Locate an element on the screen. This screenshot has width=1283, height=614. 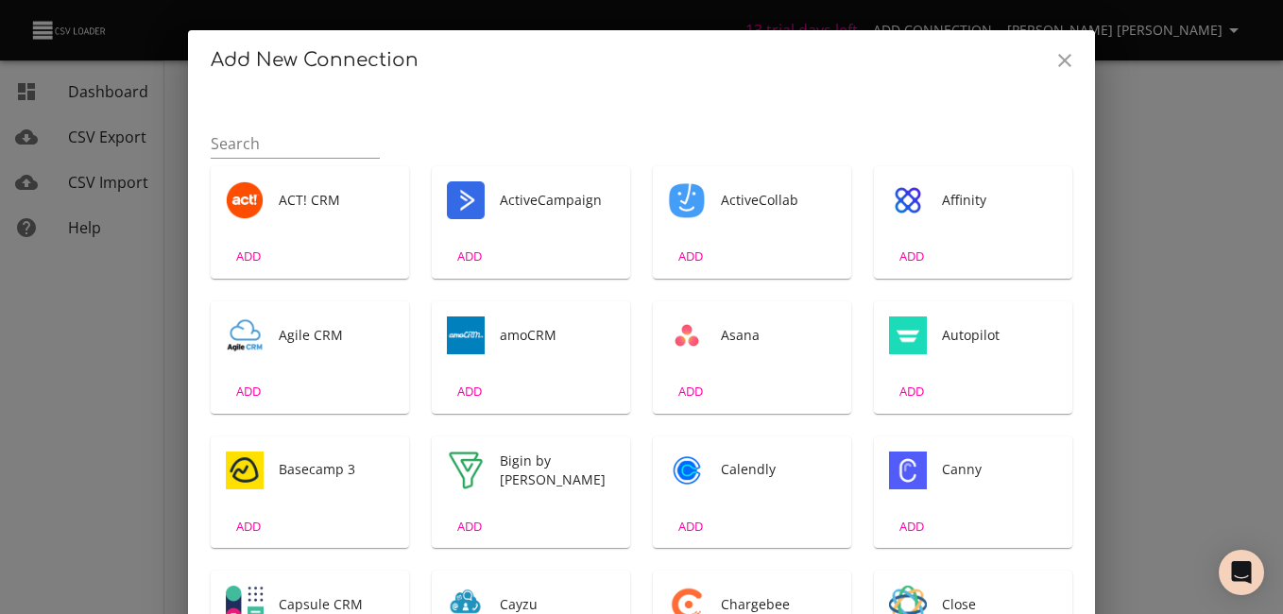
img: amoCRM is located at coordinates (466, 335).